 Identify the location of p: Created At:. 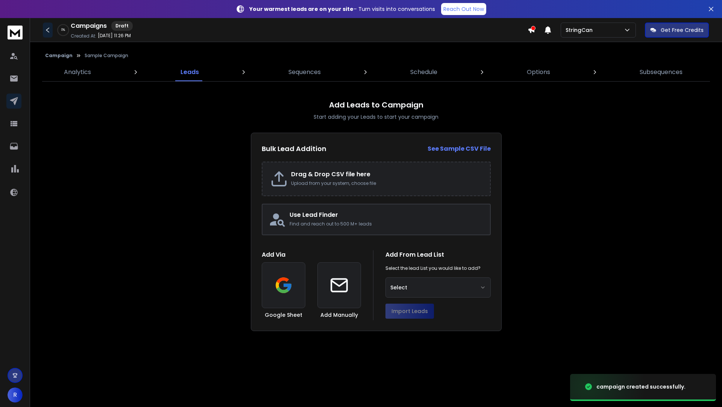
(84, 36).